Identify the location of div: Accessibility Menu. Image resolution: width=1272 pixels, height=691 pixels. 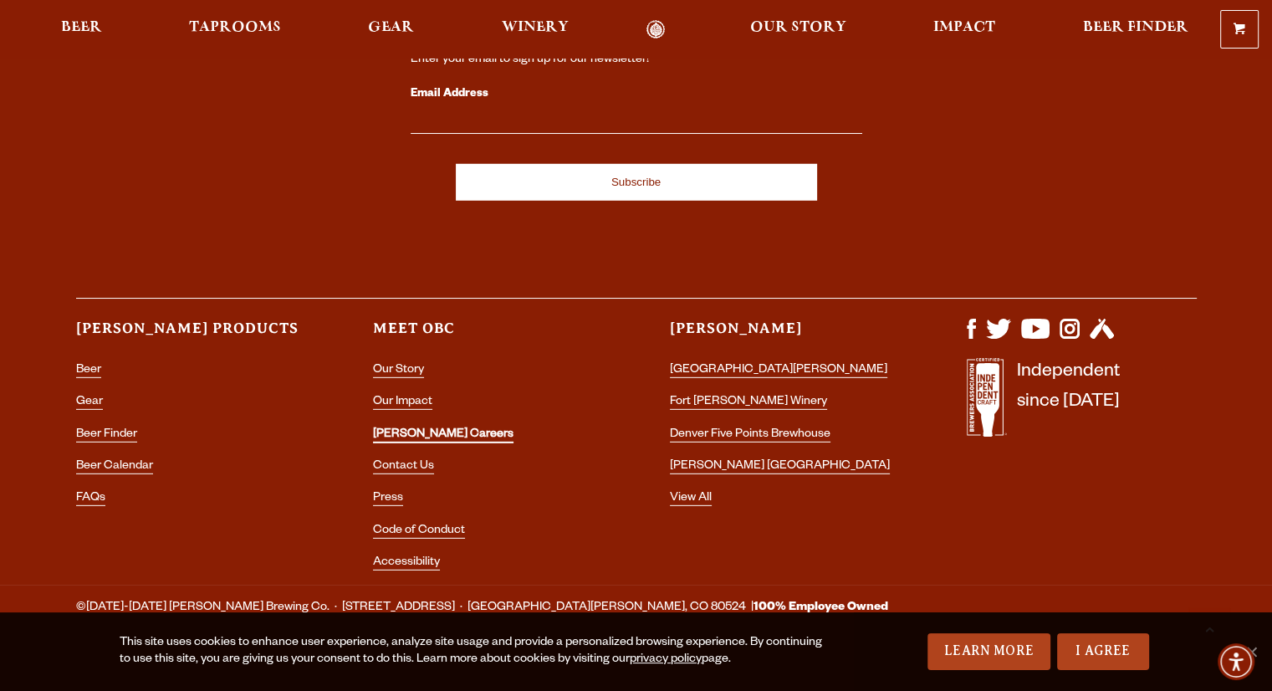
(1236, 662).